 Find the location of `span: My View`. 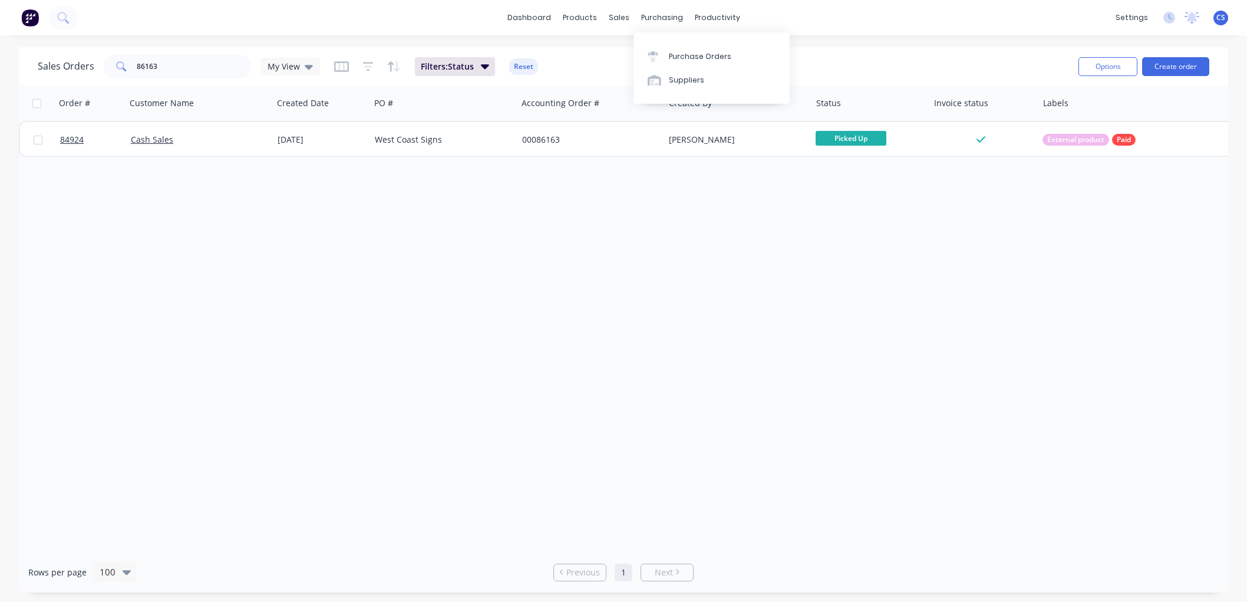

span: My View is located at coordinates (283, 66).